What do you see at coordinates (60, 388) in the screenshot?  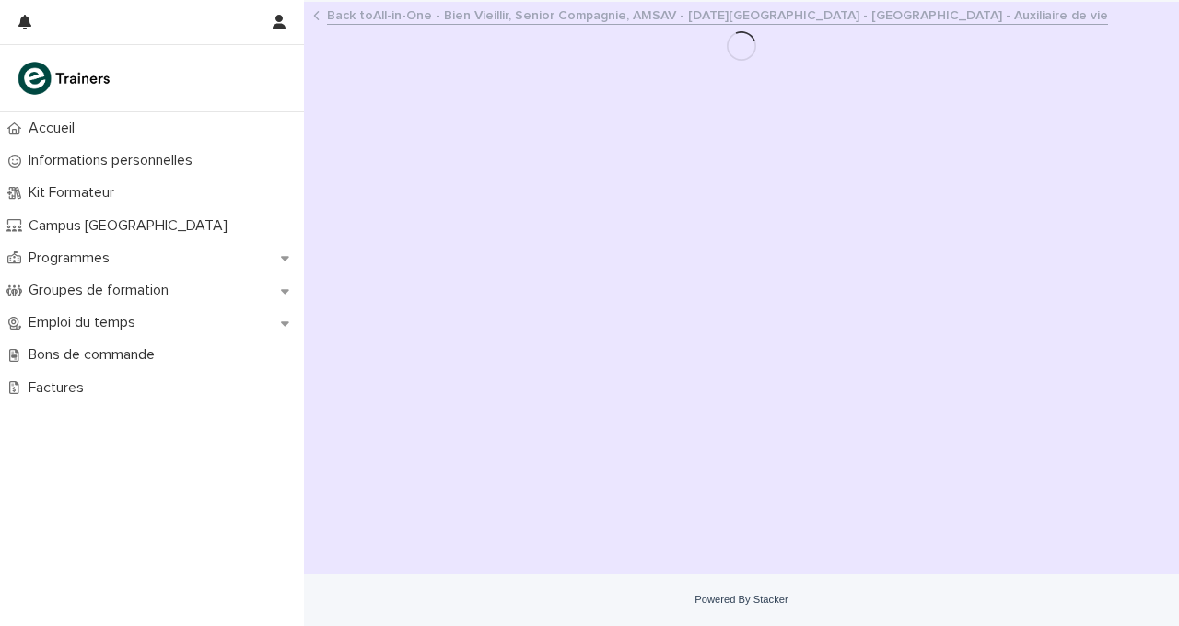 I see `p: Factures` at bounding box center [60, 388].